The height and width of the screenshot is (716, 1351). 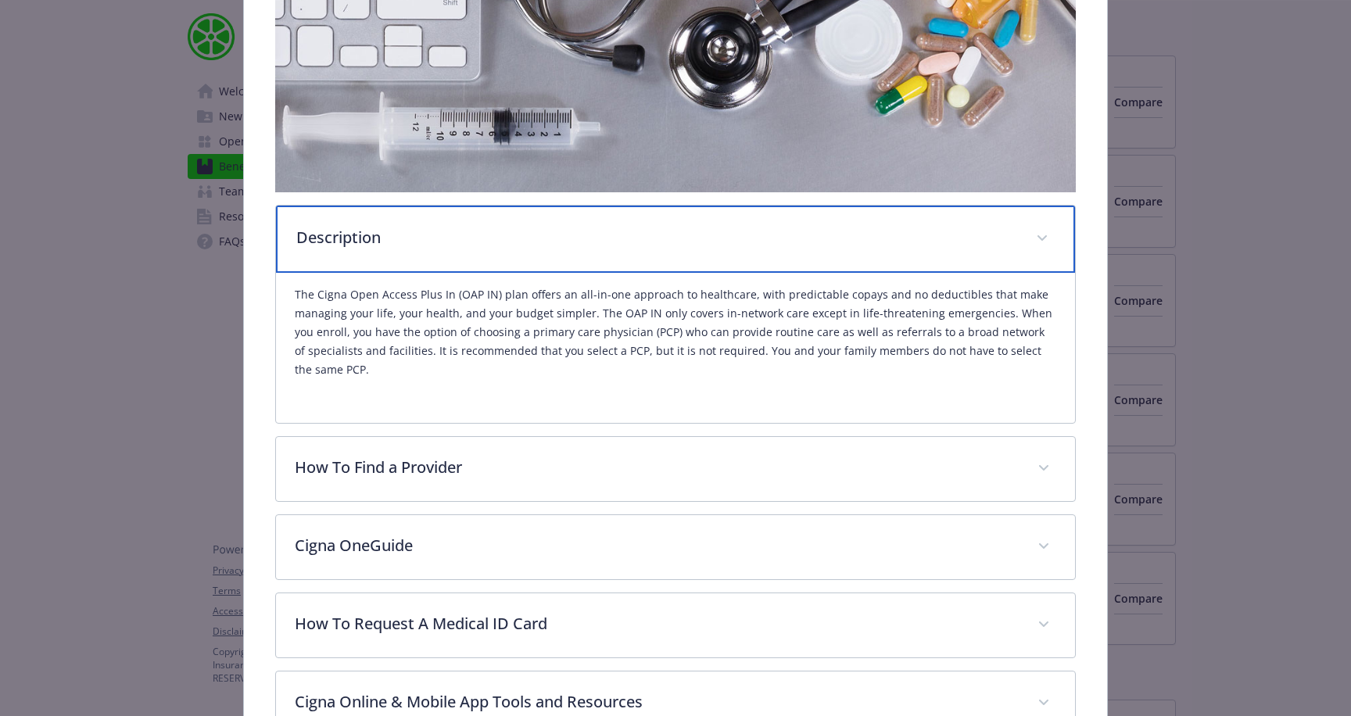 What do you see at coordinates (675, 469) in the screenshot?
I see `div: How To Find a Provider` at bounding box center [675, 469].